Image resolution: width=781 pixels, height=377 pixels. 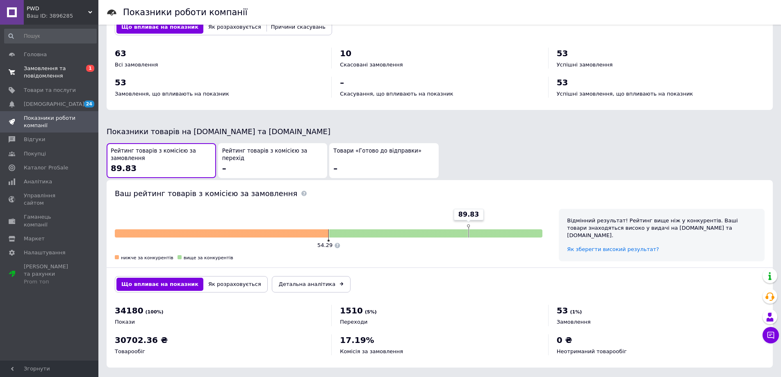 I want to click on span: 30702.36 ₴, so click(x=141, y=340).